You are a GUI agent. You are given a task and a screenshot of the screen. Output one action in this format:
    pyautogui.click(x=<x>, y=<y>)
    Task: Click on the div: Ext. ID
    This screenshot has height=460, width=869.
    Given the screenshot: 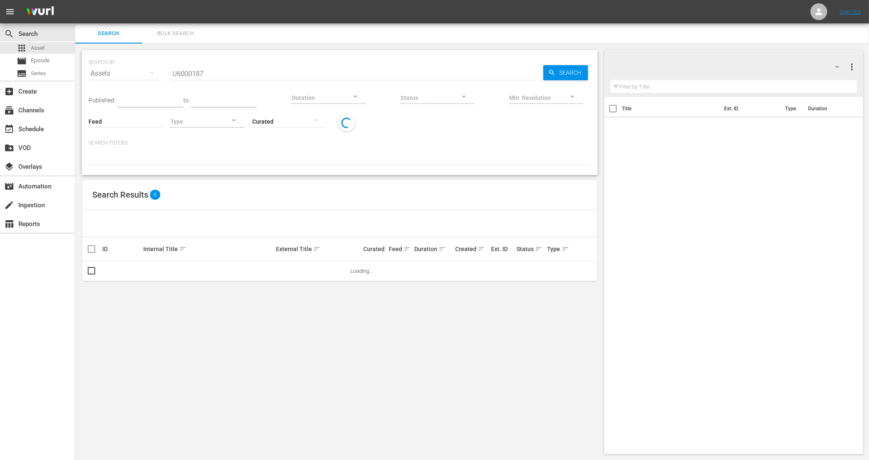 What is the action you would take?
    pyautogui.click(x=502, y=249)
    